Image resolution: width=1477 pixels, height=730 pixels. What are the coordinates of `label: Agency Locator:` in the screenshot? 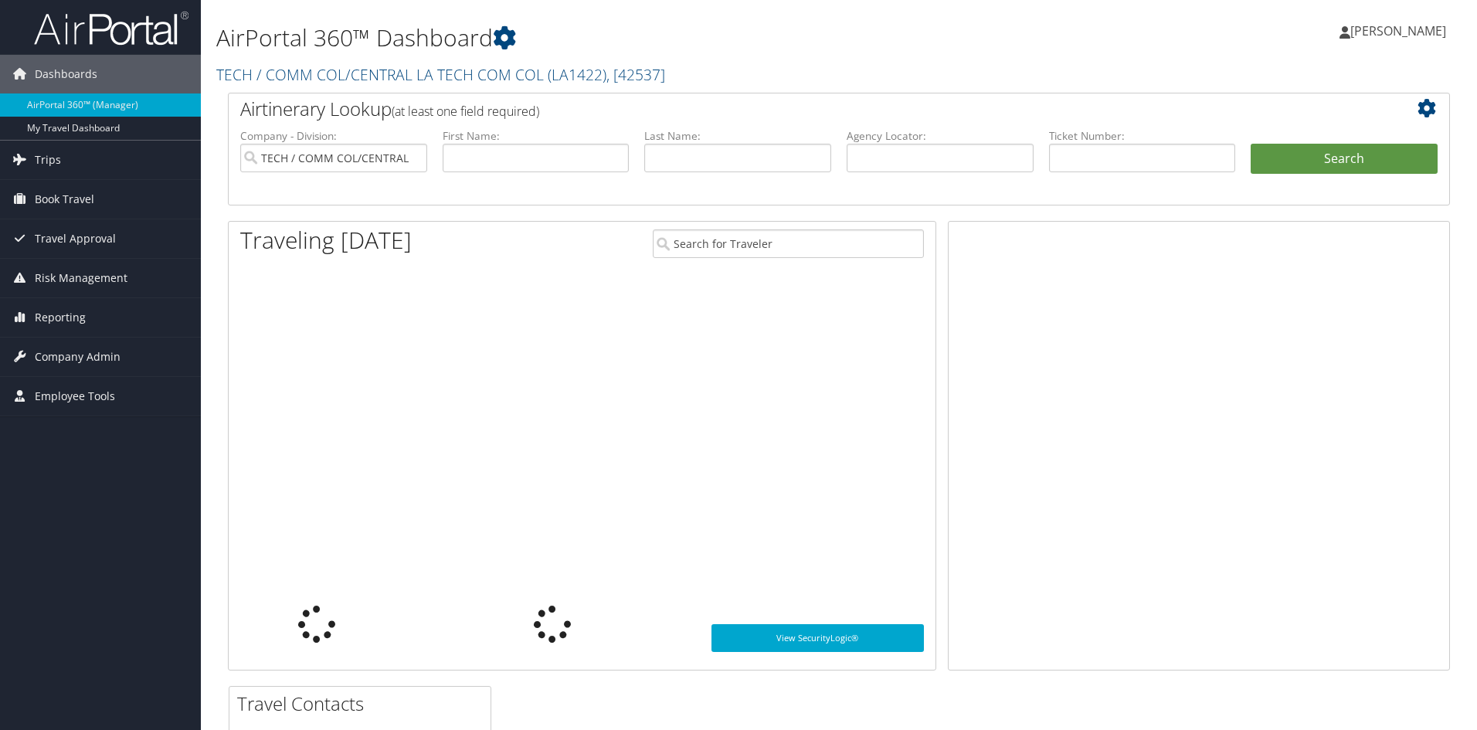 It's located at (940, 136).